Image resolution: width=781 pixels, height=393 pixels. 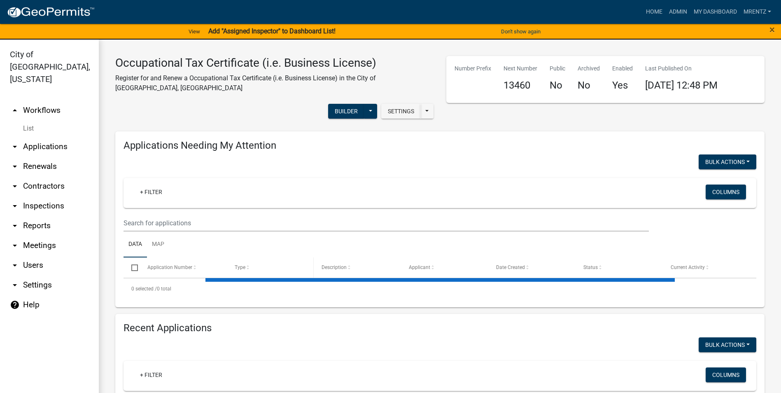 I want to click on datatable-header-cell: Applicant, so click(x=445, y=267).